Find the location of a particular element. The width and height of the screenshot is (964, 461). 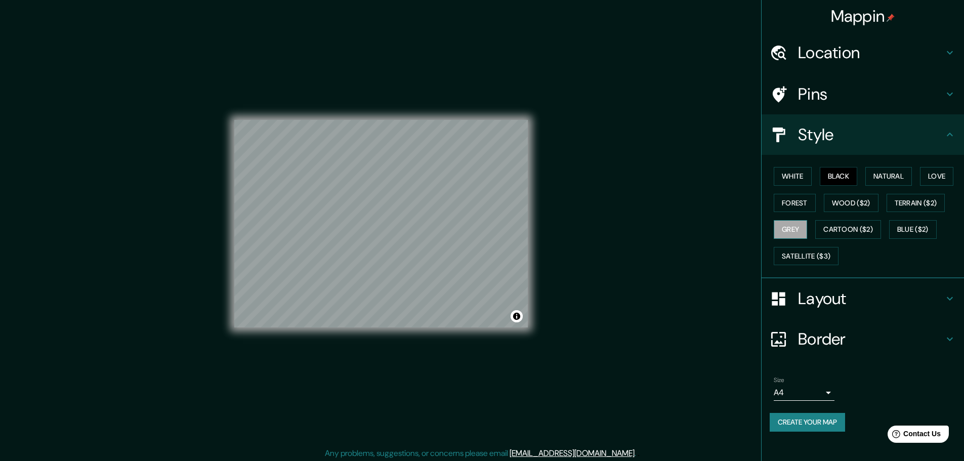

button: Grey is located at coordinates (790, 229).